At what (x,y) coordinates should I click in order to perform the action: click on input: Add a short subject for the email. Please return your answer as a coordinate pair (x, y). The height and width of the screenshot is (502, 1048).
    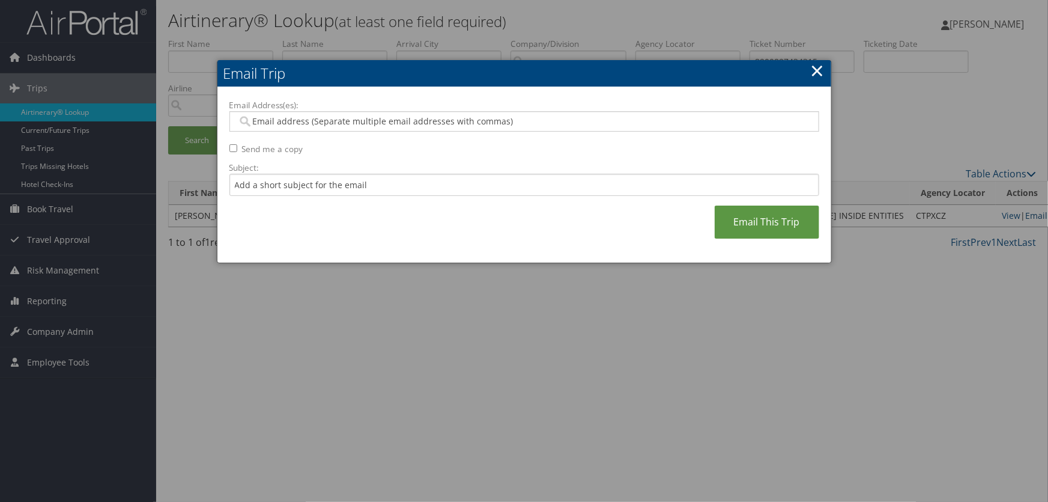
    Looking at the image, I should click on (524, 184).